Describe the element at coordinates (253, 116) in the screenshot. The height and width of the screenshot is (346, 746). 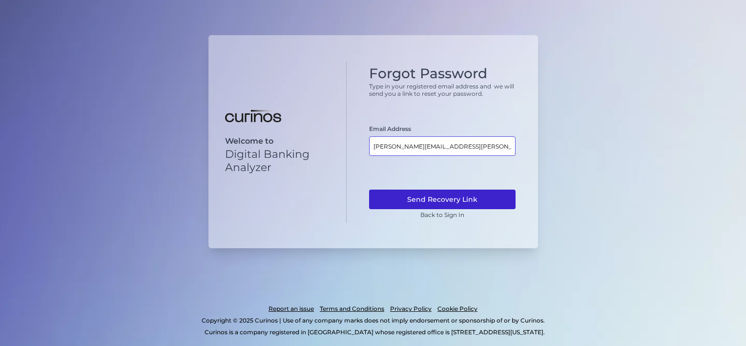
I see `img: Digital Banking Analyzer` at that location.